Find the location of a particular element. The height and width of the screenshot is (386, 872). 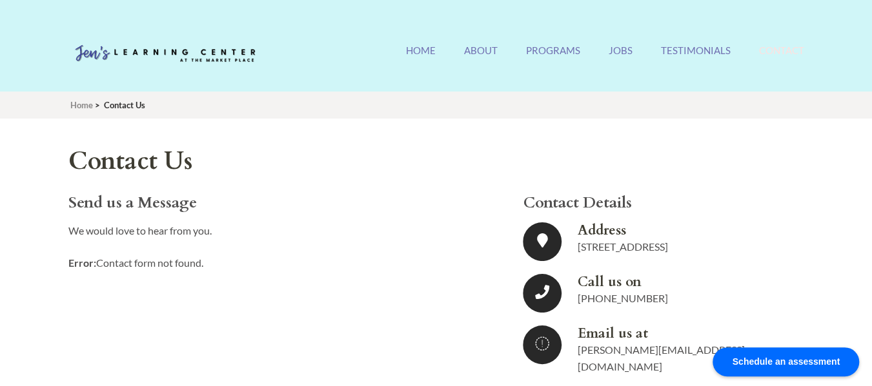

a: Programs is located at coordinates (553, 58).